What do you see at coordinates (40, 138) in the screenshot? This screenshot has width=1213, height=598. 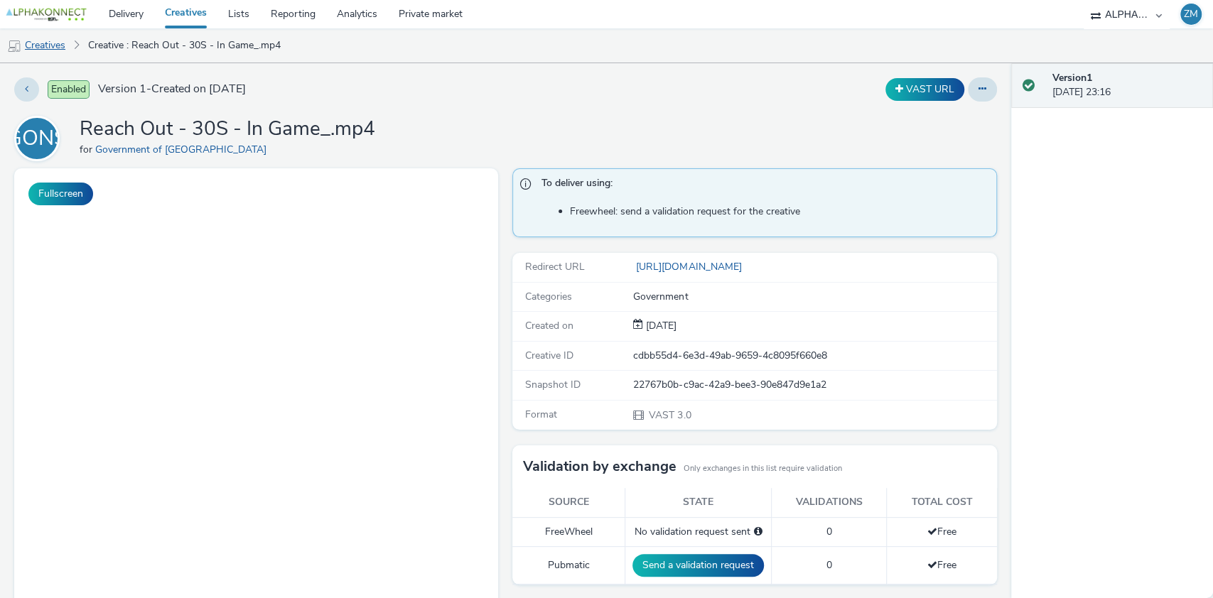 I see `a: GONS` at bounding box center [40, 138].